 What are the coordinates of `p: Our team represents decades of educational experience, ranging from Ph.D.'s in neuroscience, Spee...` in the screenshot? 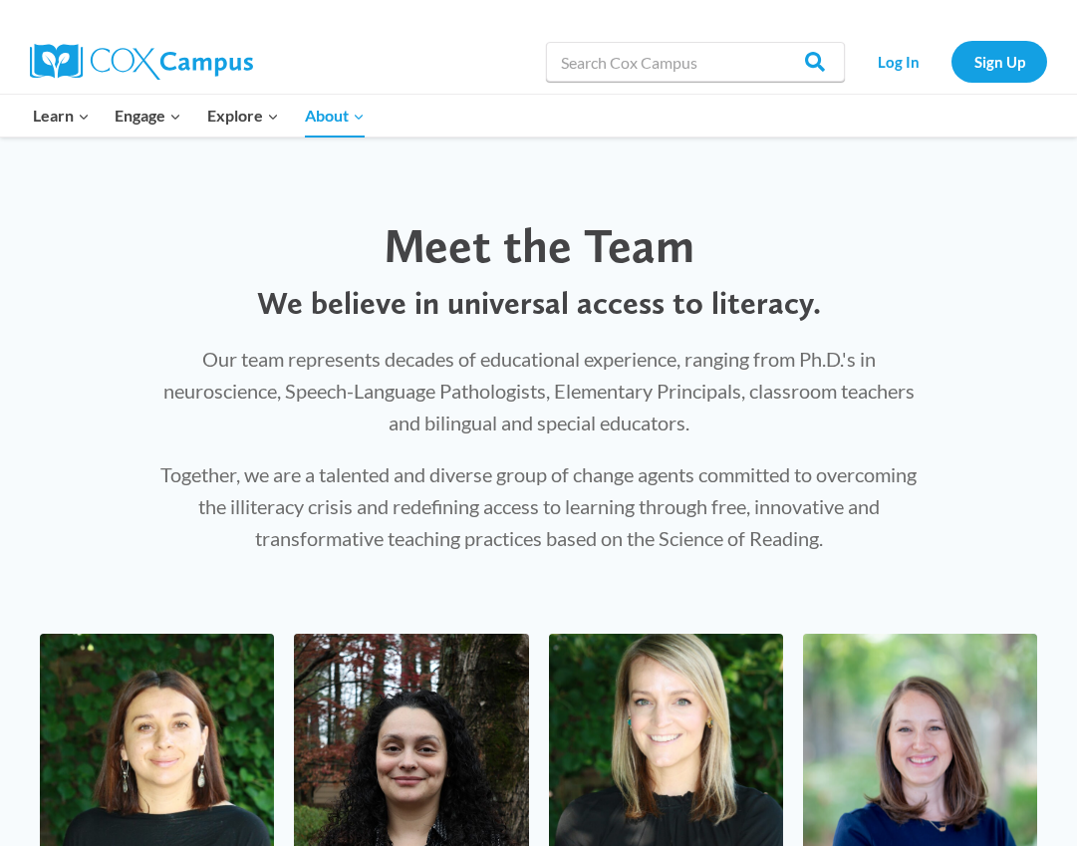 It's located at (539, 391).